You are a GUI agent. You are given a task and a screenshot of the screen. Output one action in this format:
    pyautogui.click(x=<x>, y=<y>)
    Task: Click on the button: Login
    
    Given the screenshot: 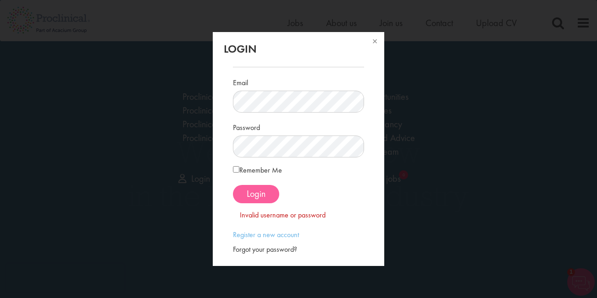 What is the action you would take?
    pyautogui.click(x=256, y=194)
    